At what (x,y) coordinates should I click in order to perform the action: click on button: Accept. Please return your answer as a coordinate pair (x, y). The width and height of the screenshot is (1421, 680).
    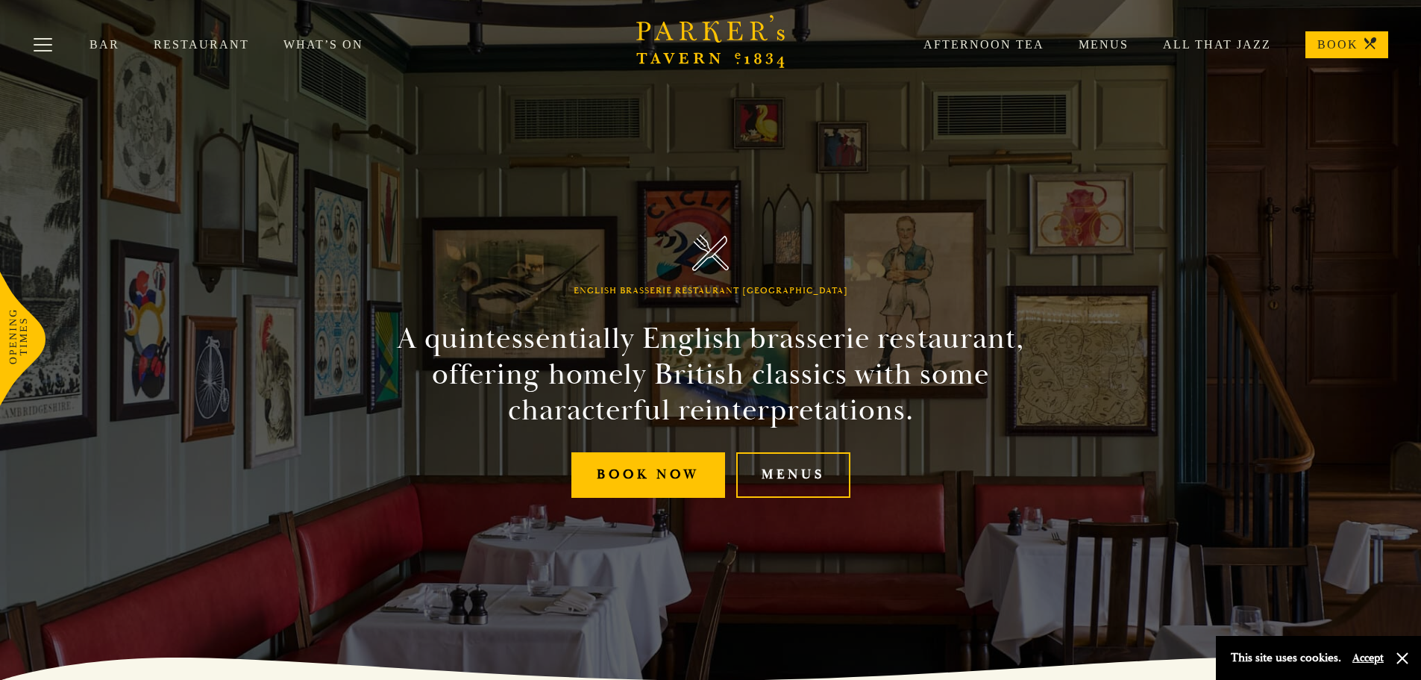
    Looking at the image, I should click on (1368, 657).